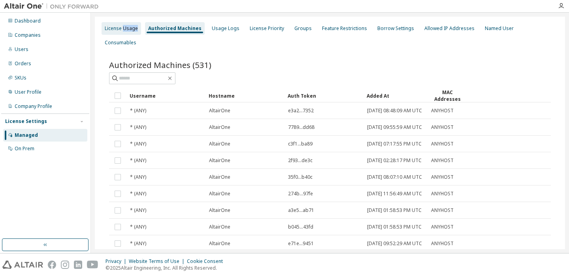 The width and height of the screenshot is (569, 276). I want to click on img: instagram.svg, so click(65, 264).